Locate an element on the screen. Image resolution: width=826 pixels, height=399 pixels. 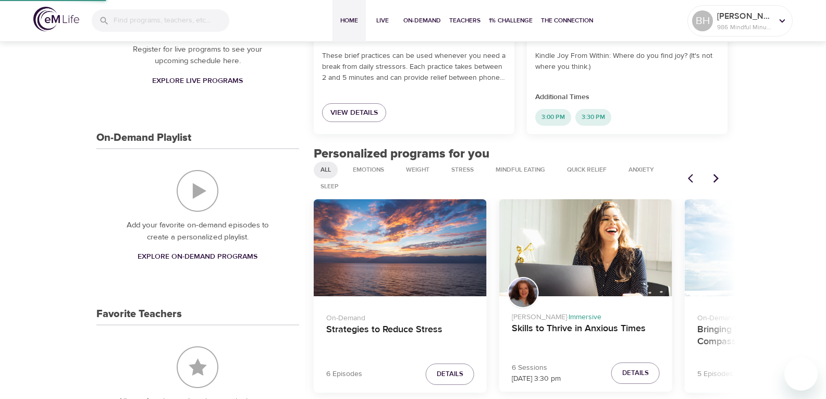
span: Teachers is located at coordinates (465, 20).